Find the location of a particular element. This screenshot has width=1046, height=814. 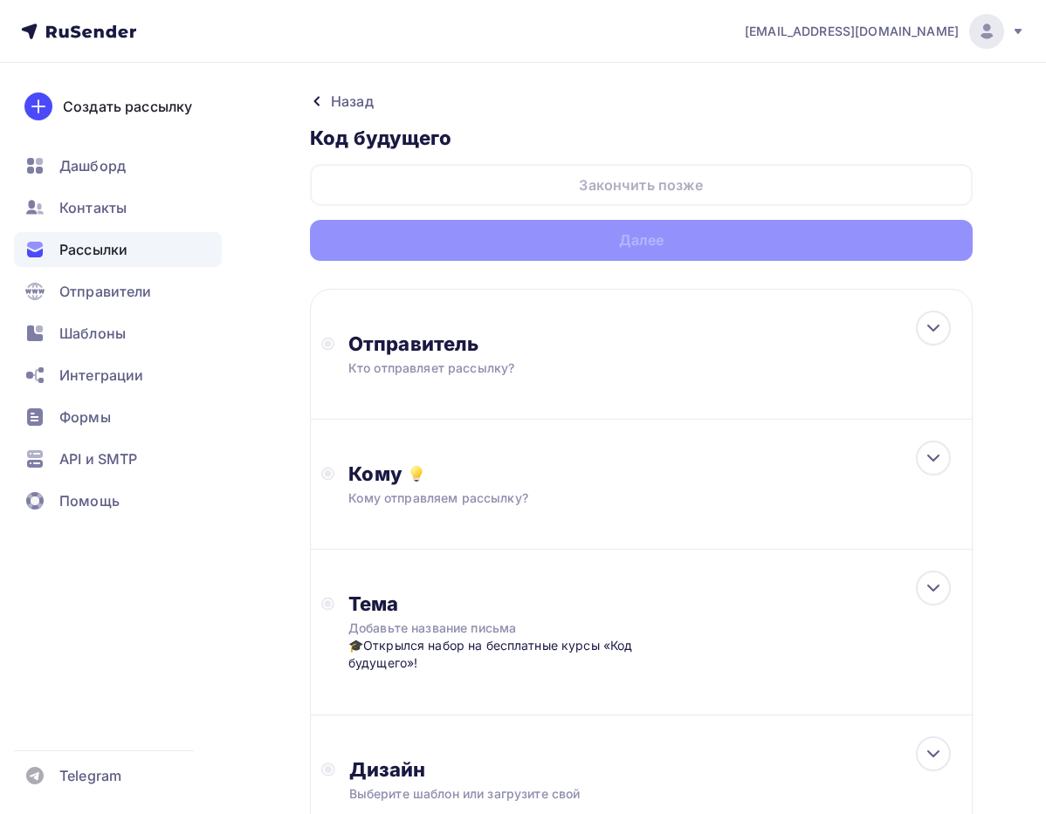

a: Шаблоны is located at coordinates (118, 333).